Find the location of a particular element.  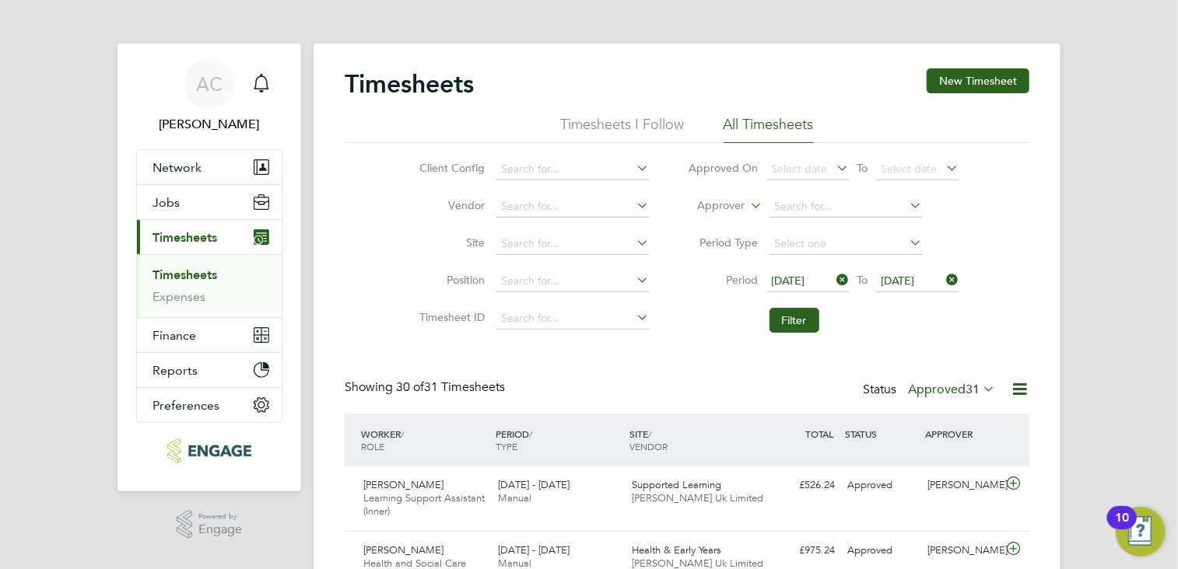

span: Finance is located at coordinates (174, 335).